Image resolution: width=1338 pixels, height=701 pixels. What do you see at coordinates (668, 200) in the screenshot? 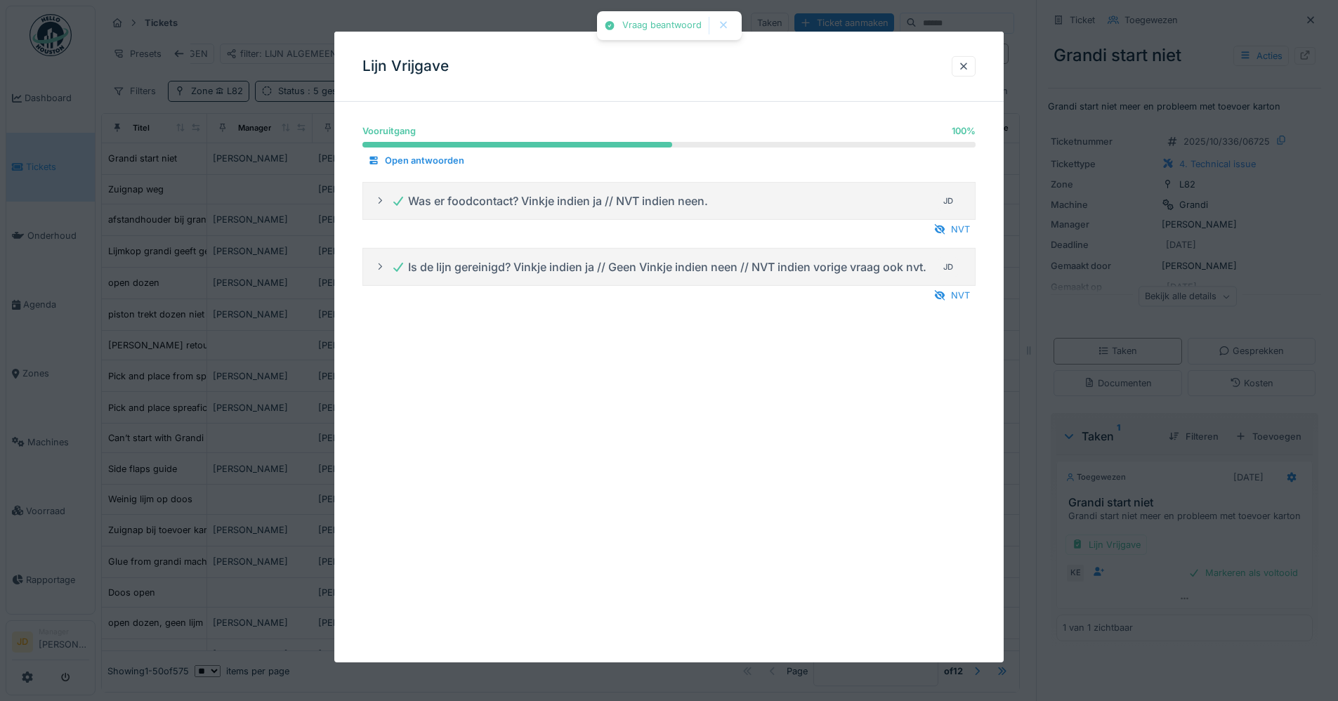
I see `summary: Was er foodcontact? Vinkje indien ja // NVT indien neen.JD` at bounding box center [668, 200].